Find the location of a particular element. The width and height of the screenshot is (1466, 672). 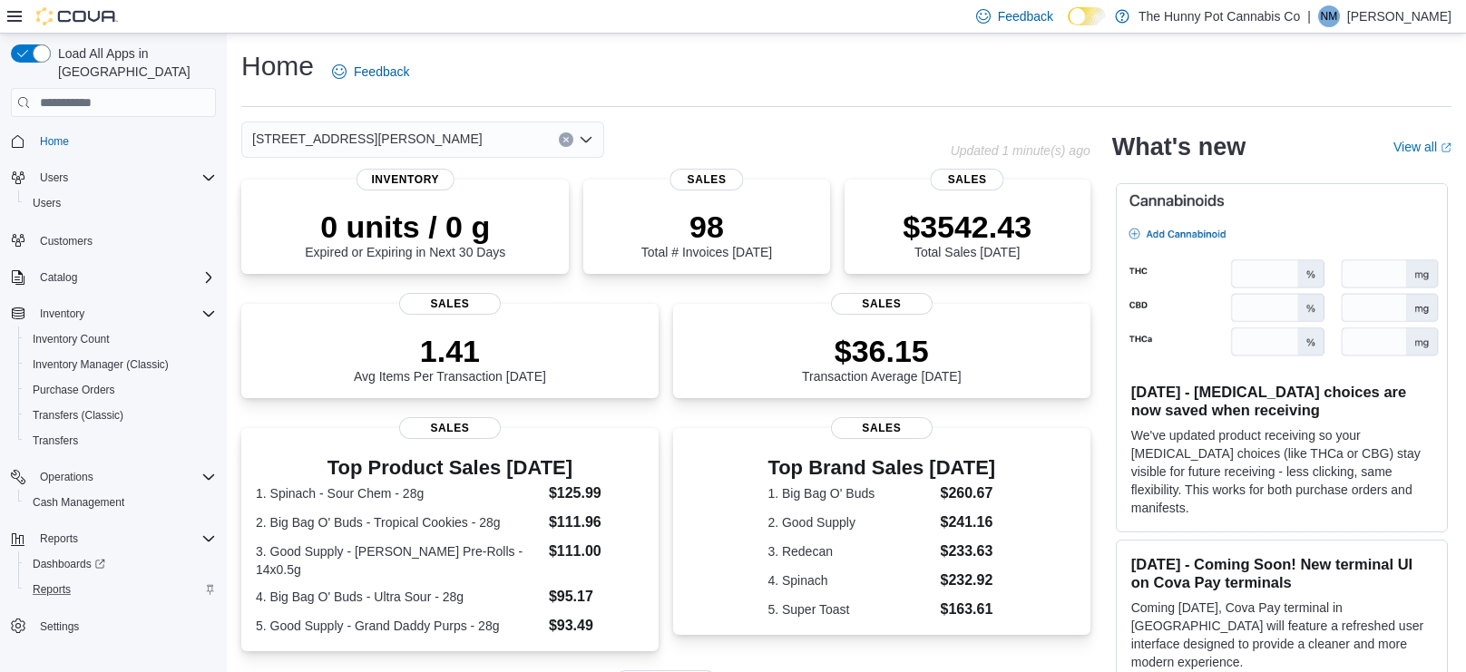

div: Nick Miszuk is located at coordinates (1329, 16).